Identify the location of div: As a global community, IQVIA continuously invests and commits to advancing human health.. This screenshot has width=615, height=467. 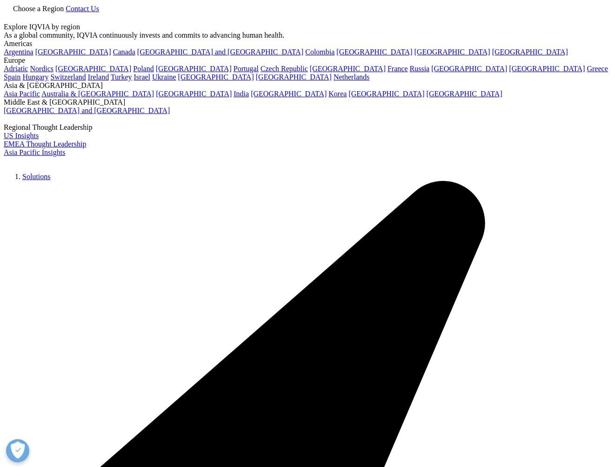
(307, 35).